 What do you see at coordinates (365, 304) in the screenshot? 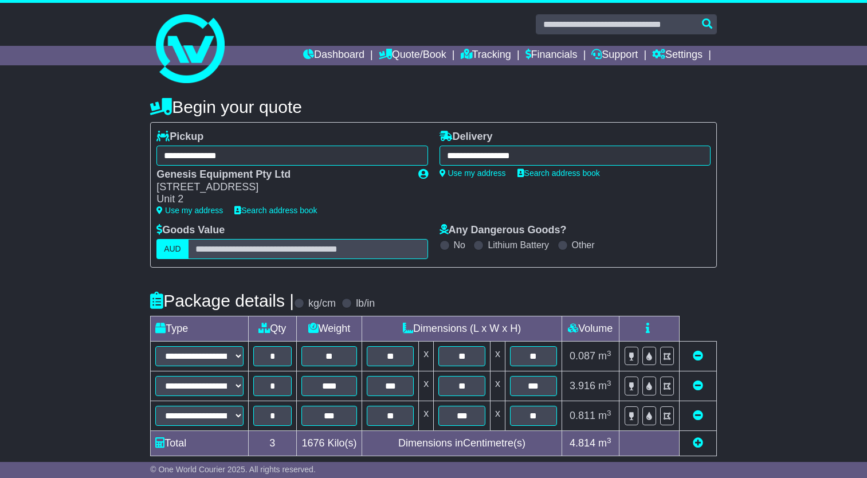
I see `label: lb/in` at bounding box center [365, 304].